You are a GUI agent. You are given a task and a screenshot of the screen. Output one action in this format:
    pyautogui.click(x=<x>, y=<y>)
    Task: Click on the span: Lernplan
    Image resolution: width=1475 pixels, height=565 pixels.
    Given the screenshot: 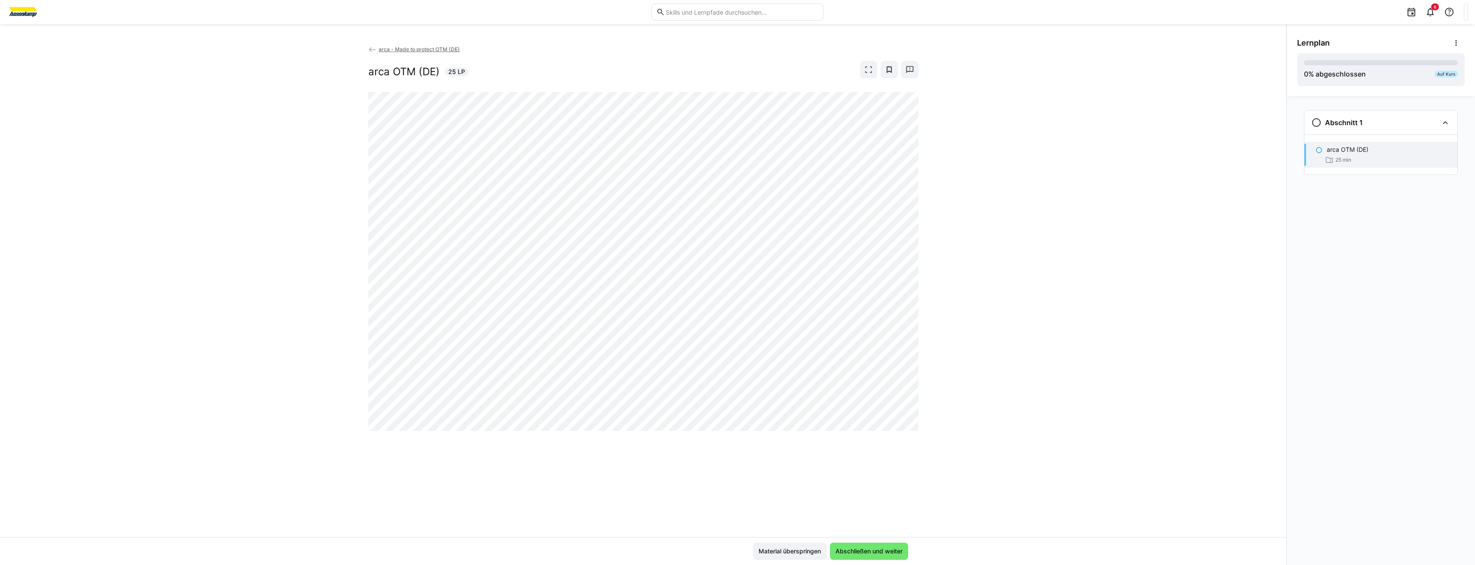 What is the action you would take?
    pyautogui.click(x=1313, y=43)
    